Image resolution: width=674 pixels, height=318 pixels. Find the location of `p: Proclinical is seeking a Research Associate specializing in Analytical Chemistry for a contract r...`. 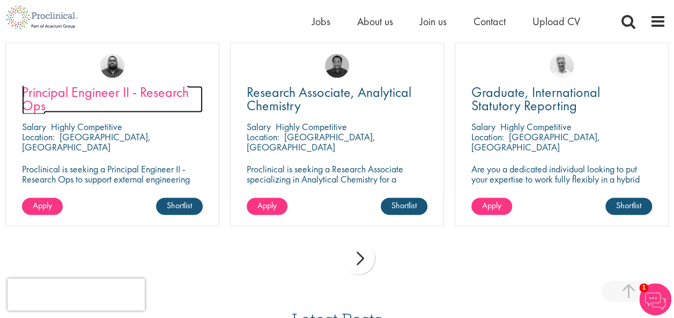

p: Proclinical is seeking a Research Associate specializing in Analytical Chemistry for a contract r... is located at coordinates (337, 184).